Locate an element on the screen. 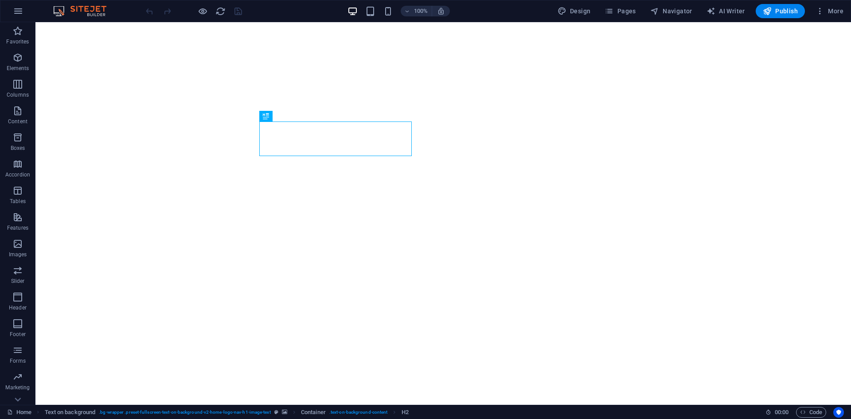 This screenshot has width=851, height=419. span: . bg-wrapper .preset-fullscreen-text-on-background-v2-home-logo-nav-h1-image-text is located at coordinates (184, 412).